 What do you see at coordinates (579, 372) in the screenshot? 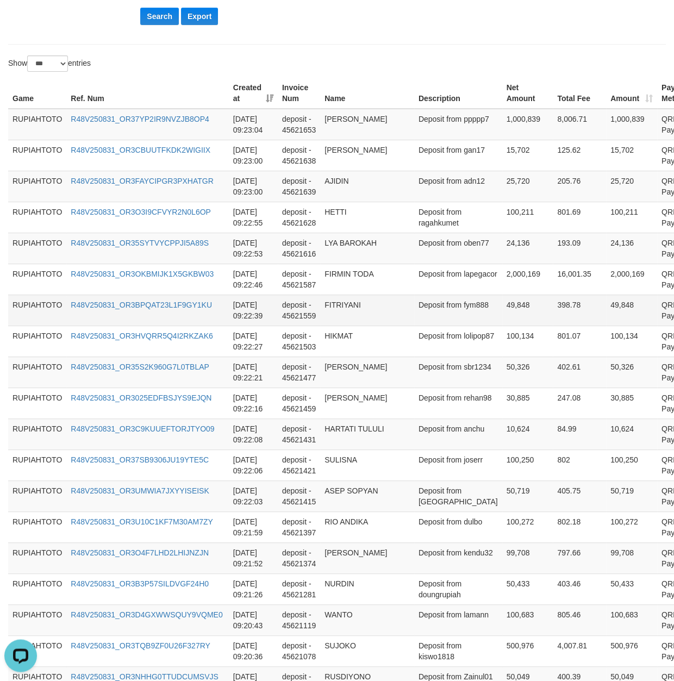
I see `td: 402.61` at bounding box center [579, 372].